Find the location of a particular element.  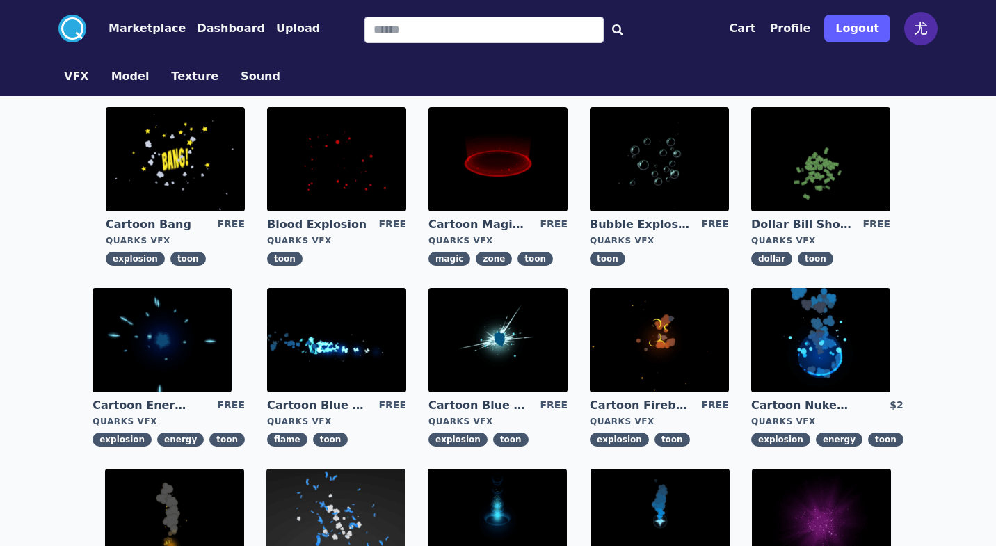

a: Cartoon Energy Explosion is located at coordinates (143, 406).